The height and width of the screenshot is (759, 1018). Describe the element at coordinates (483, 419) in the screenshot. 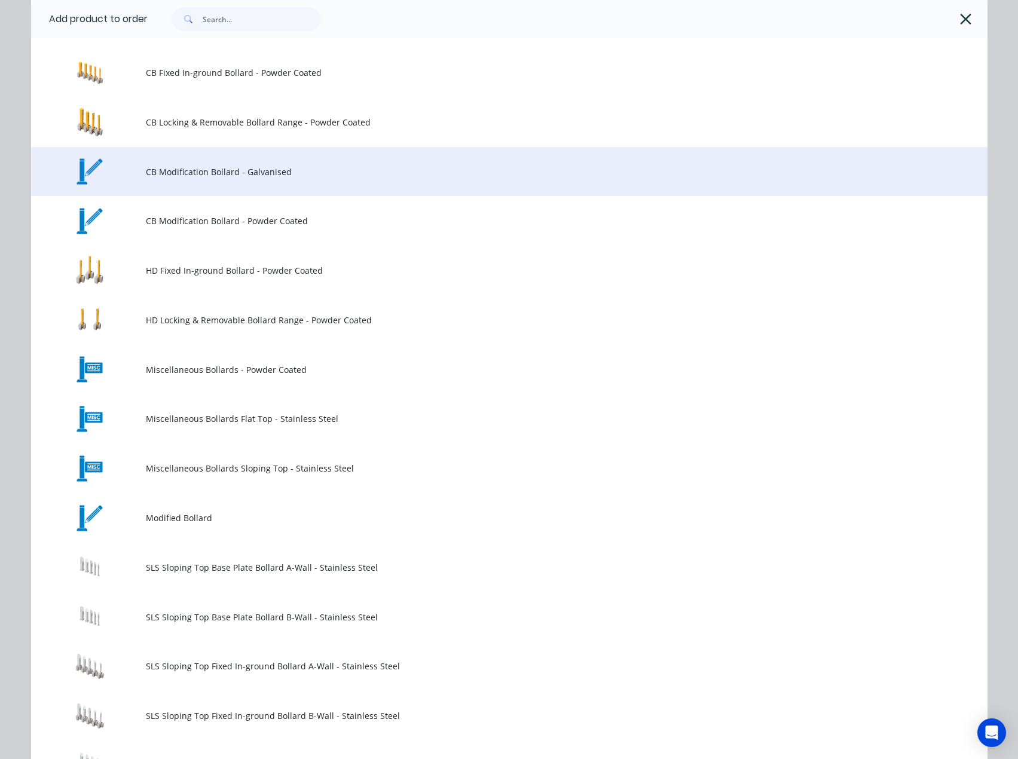

I see `span: Miscellaneous Bollards Flat Top - Stainless Steel` at that location.